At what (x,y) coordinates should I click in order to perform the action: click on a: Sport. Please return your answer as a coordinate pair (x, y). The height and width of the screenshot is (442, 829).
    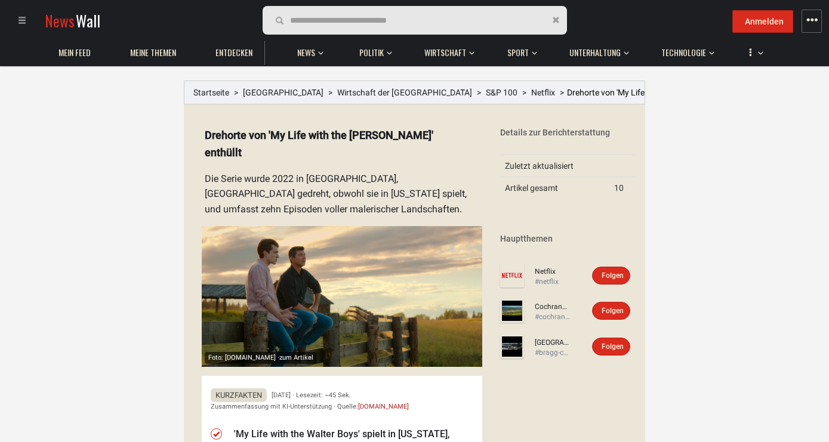
    Looking at the image, I should click on (518, 53).